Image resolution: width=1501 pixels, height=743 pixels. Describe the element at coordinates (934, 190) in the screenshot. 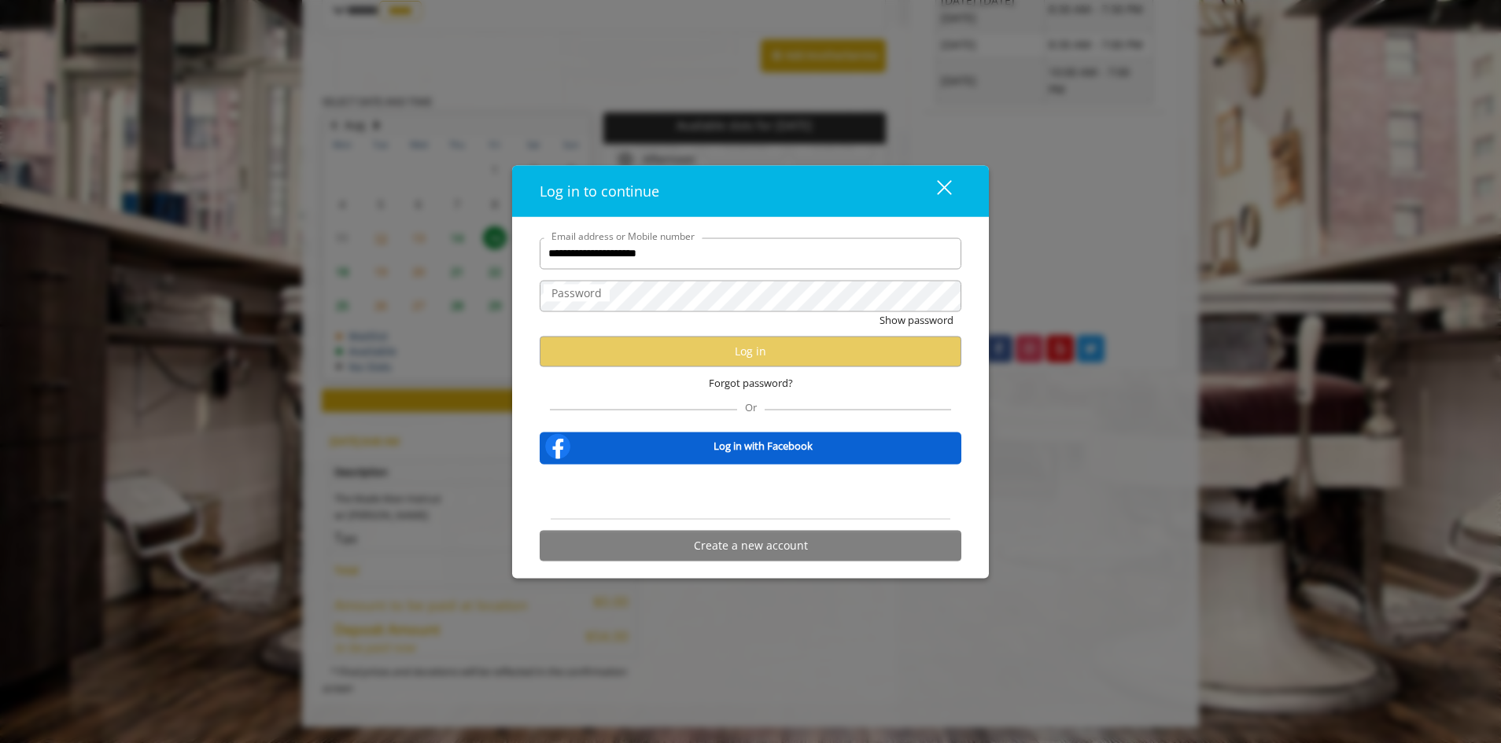

I see `button: close dialog` at that location.